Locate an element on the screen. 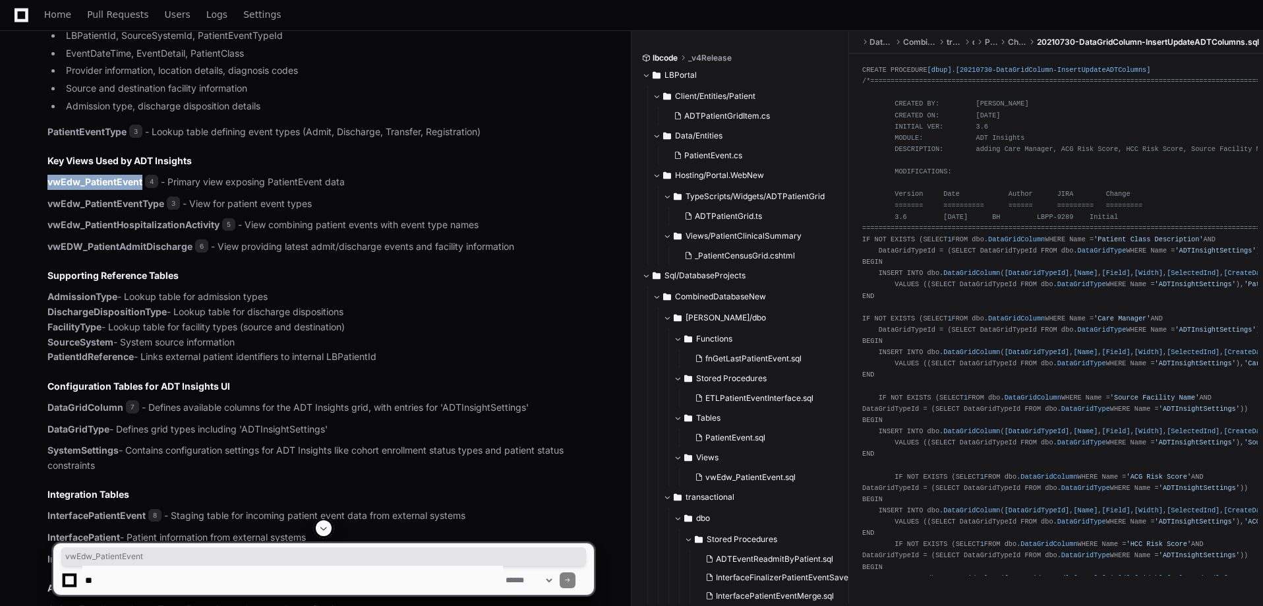 The height and width of the screenshot is (606, 1263). strong: vwEdw_PatientEvent is located at coordinates (95, 181).